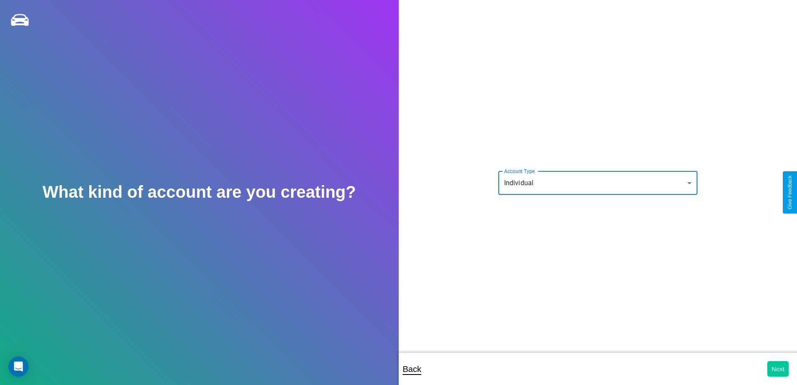 The image size is (797, 385). Describe the element at coordinates (18, 366) in the screenshot. I see `div: Open Intercom Messenger` at that location.